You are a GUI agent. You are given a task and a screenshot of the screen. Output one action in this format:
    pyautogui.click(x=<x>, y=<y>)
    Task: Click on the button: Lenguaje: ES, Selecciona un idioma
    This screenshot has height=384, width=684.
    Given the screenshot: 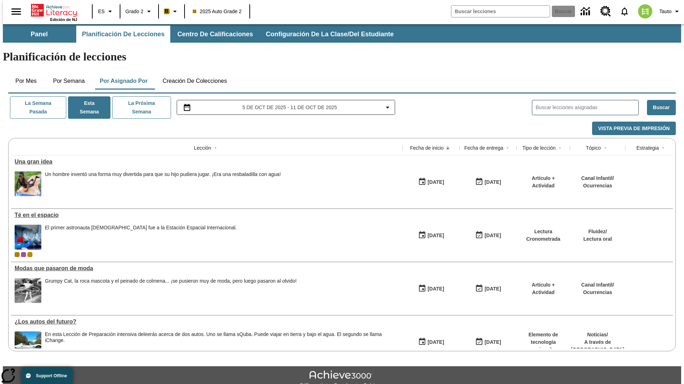 What is the action you would take?
    pyautogui.click(x=106, y=11)
    